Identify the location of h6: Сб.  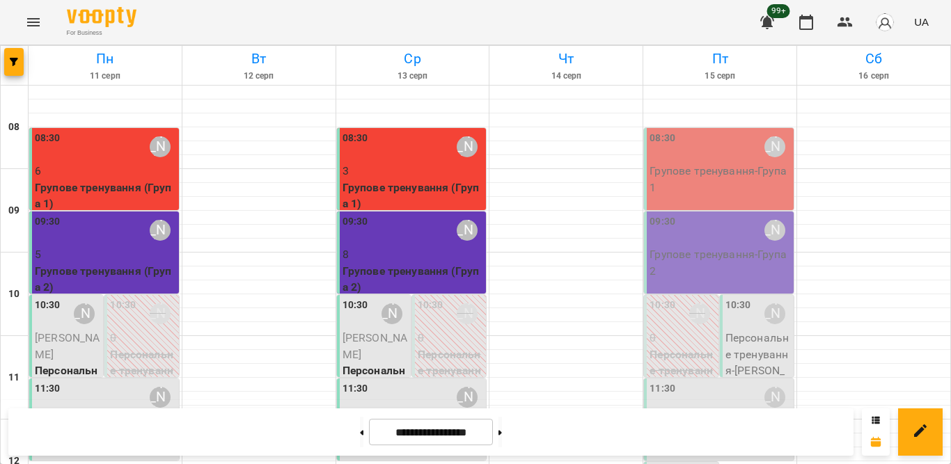
(874, 58).